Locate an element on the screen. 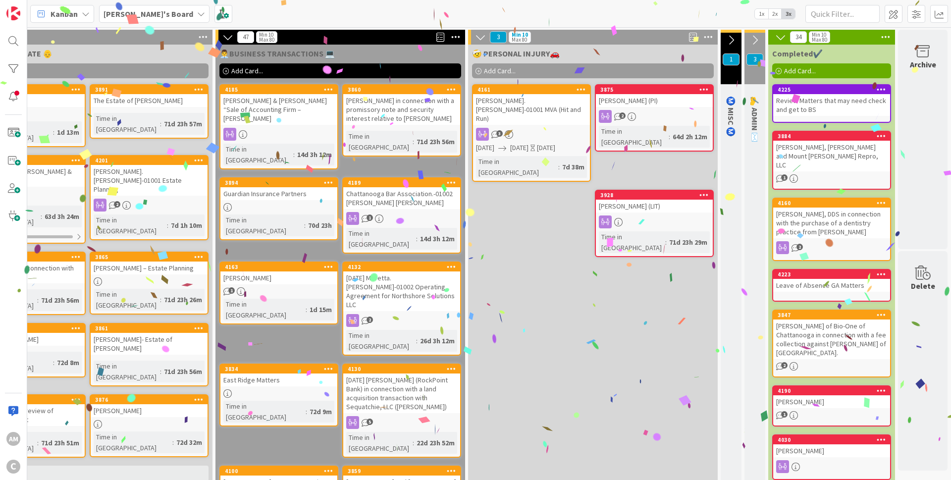 This screenshot has width=951, height=480. div: Leave of Absence GA Matters is located at coordinates (831, 285).